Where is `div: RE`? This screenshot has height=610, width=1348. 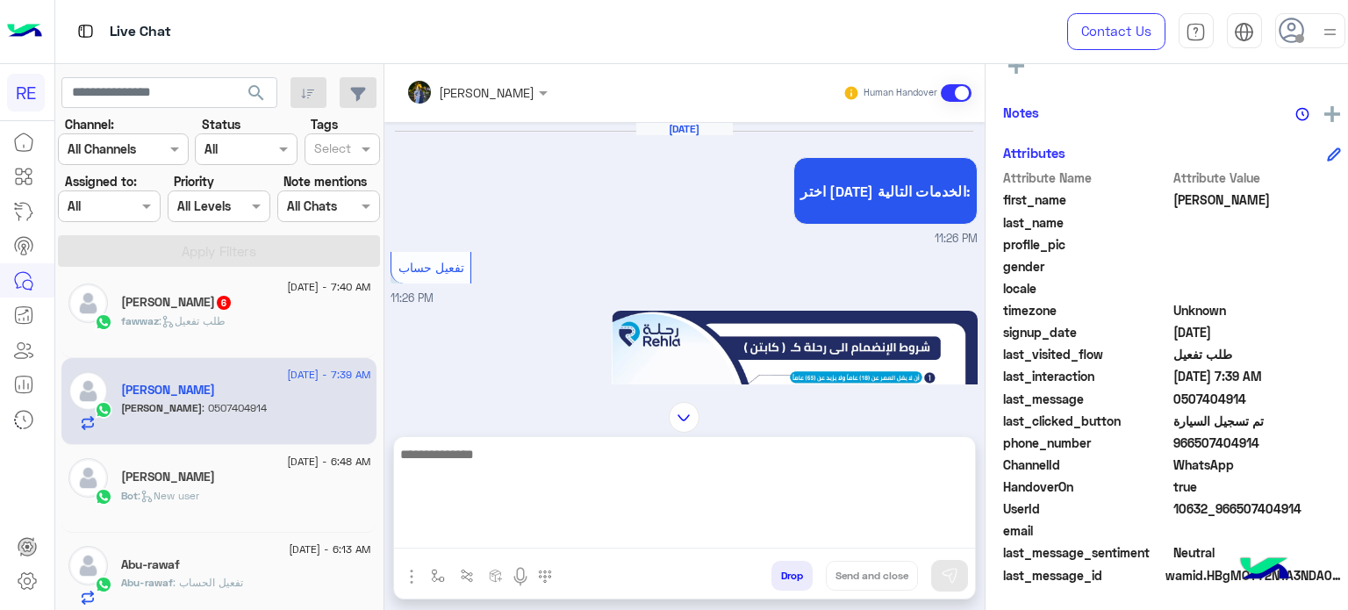
div: RE is located at coordinates (25, 92).